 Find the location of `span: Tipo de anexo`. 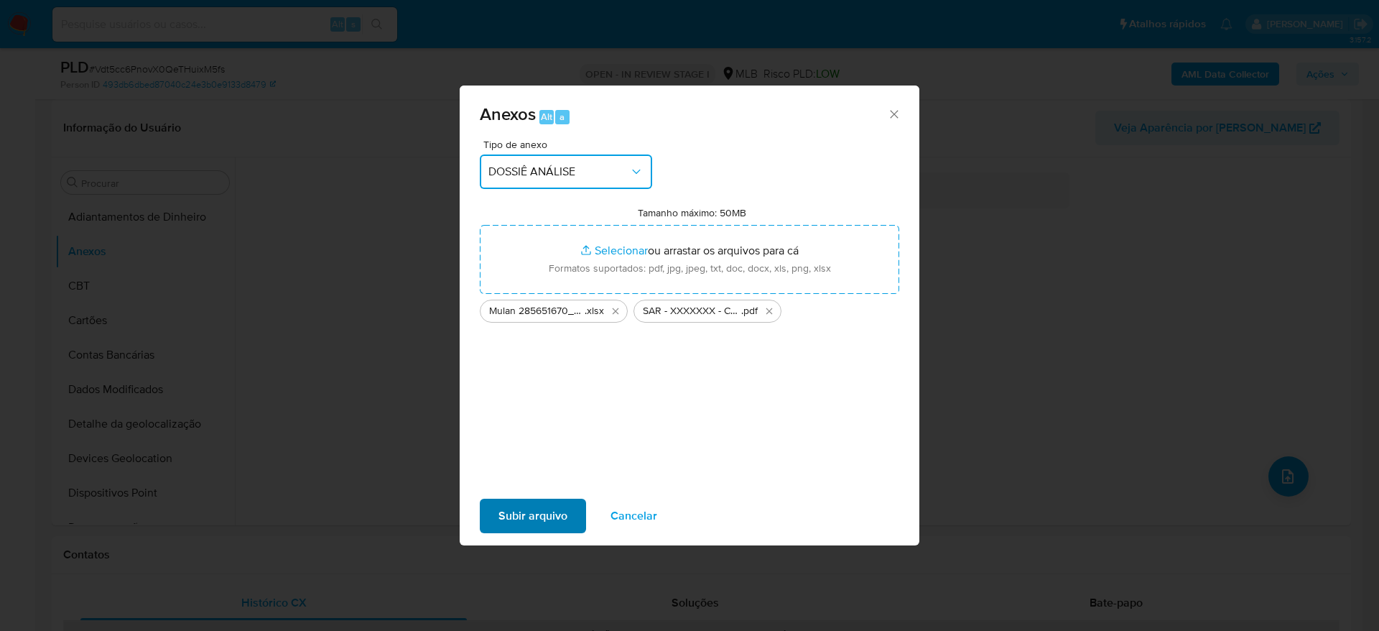

span: Tipo de anexo is located at coordinates (569, 144).